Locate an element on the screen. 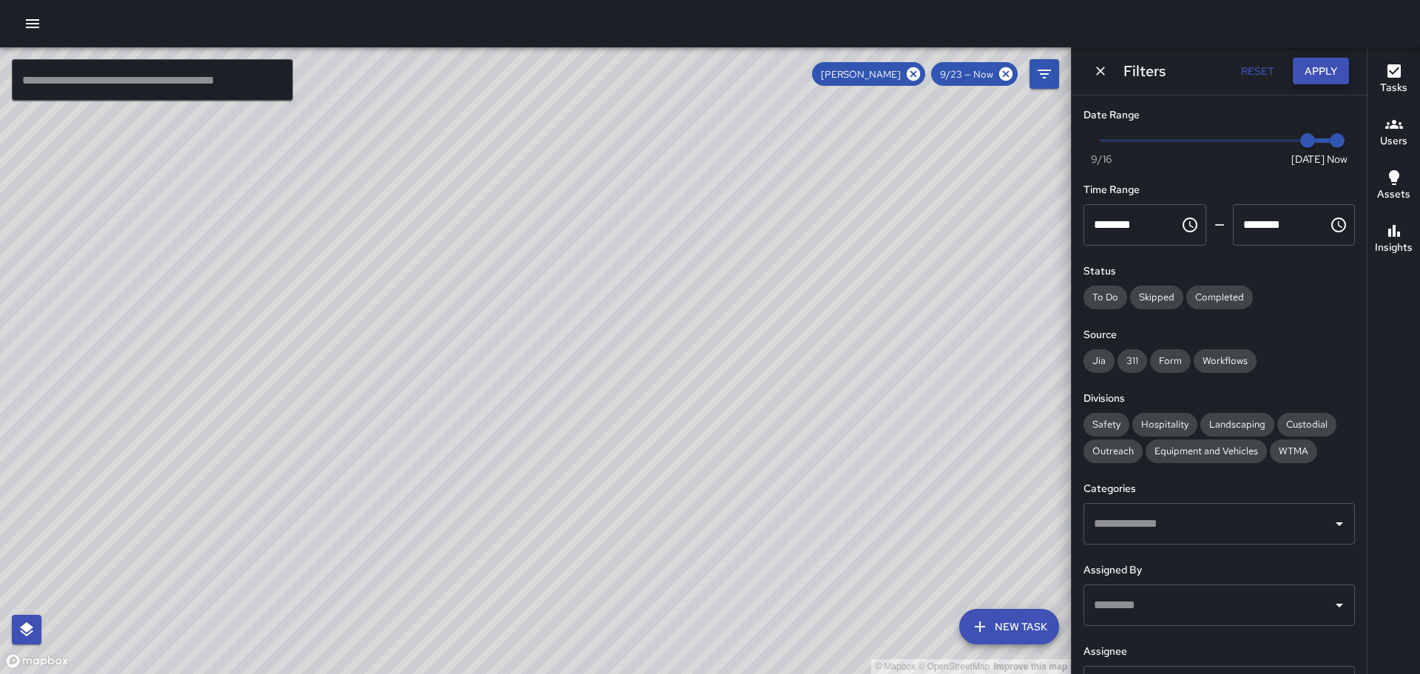 This screenshot has height=674, width=1420. button: Assets is located at coordinates (1393, 186).